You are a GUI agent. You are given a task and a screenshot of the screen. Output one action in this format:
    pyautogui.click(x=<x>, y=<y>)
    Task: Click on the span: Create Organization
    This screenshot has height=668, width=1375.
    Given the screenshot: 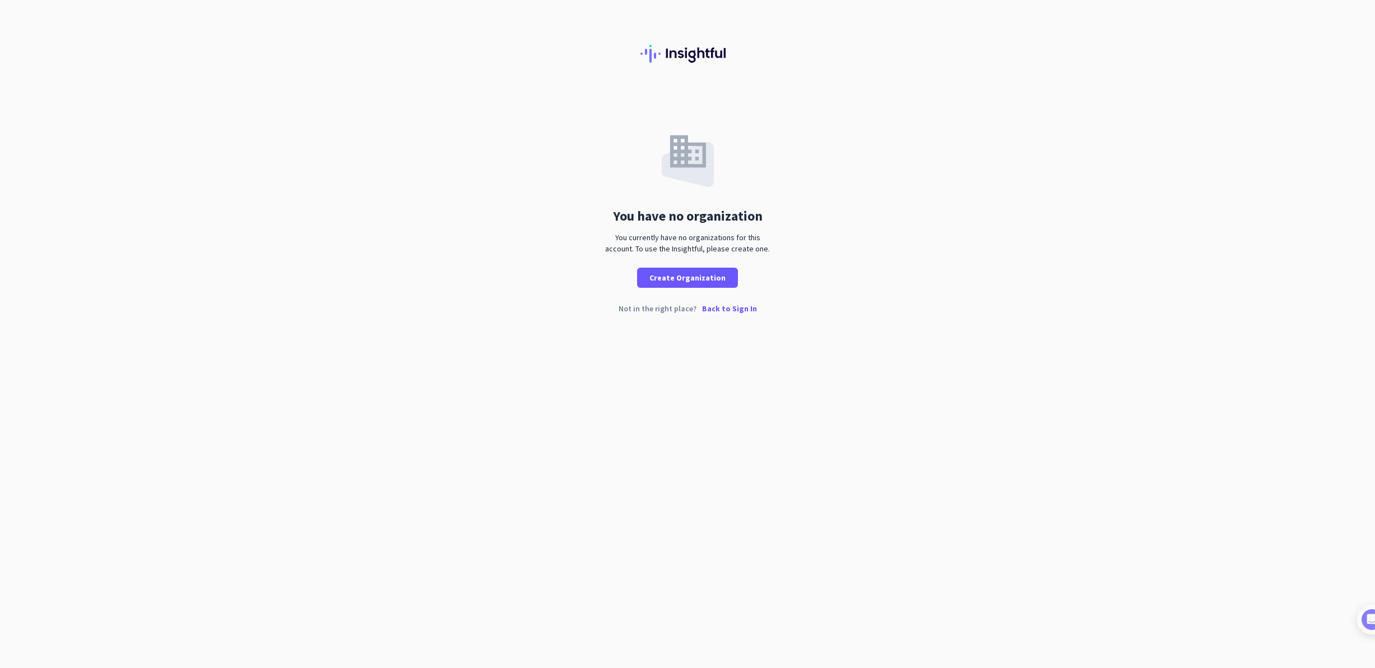 What is the action you would take?
    pyautogui.click(x=687, y=278)
    